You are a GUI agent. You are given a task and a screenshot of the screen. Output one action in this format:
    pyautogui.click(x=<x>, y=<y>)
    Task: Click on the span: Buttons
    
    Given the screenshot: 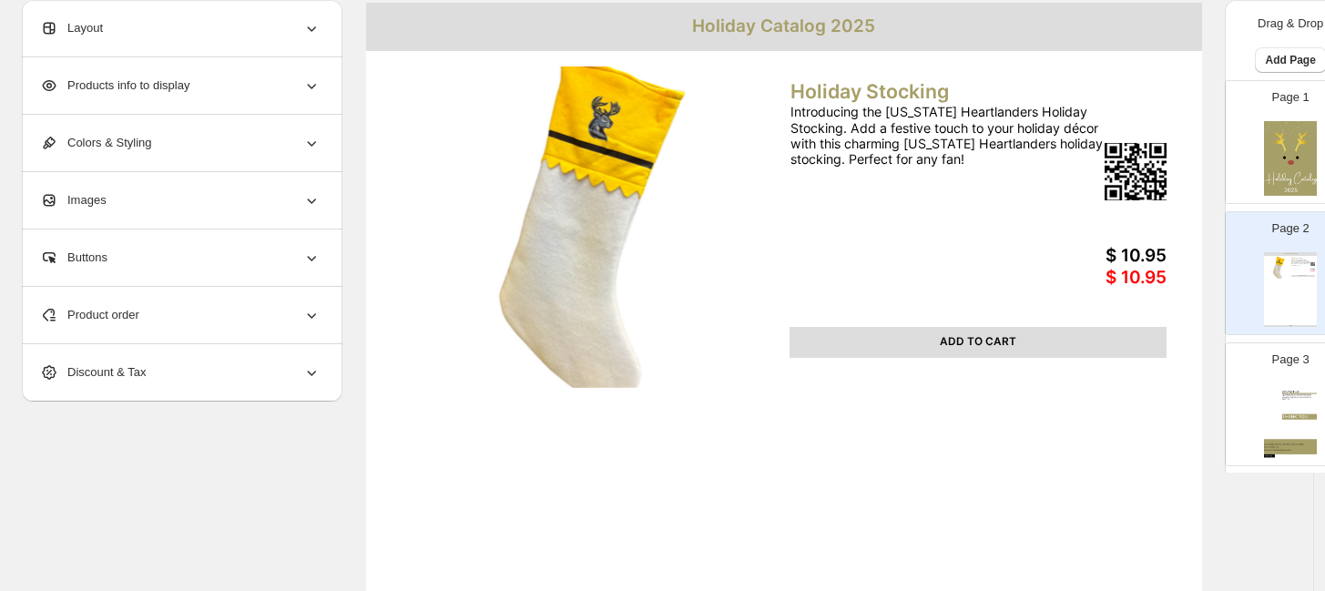 What is the action you would take?
    pyautogui.click(x=74, y=258)
    